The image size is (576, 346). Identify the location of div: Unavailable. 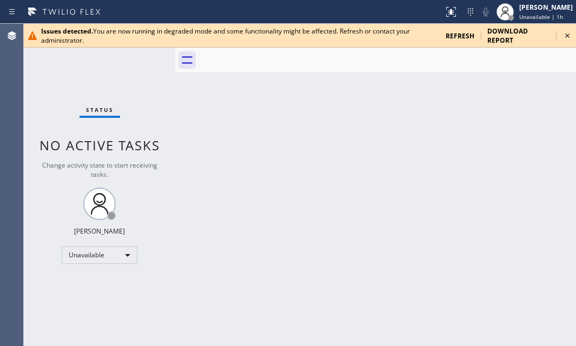
(100, 255).